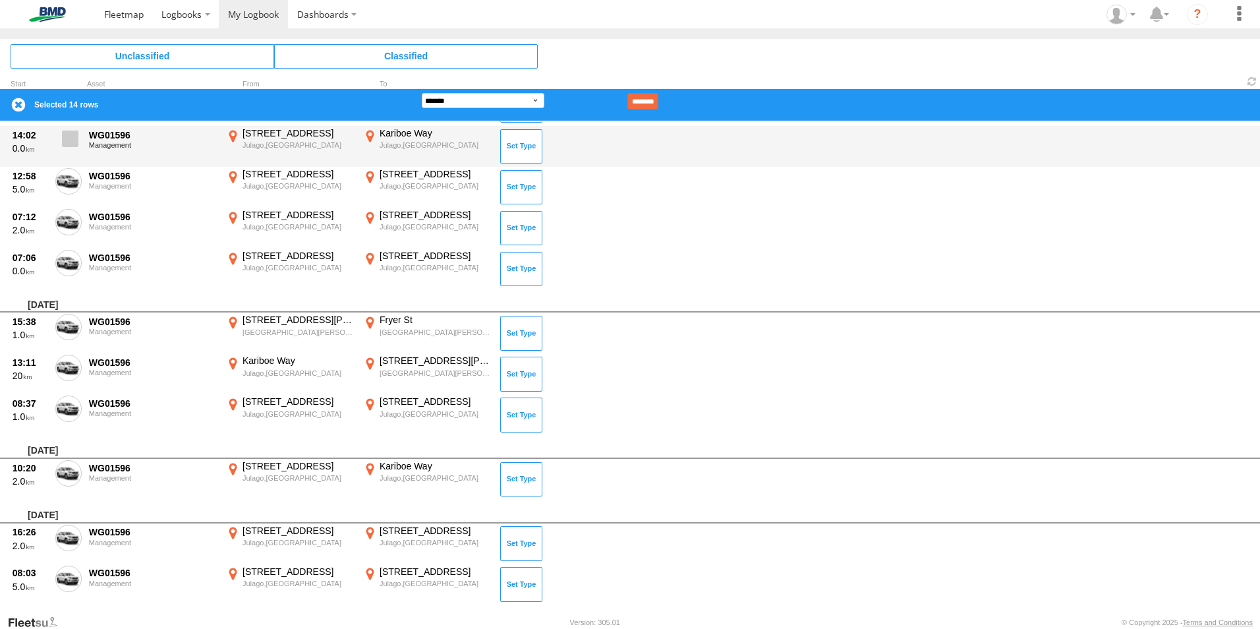 Image resolution: width=1260 pixels, height=629 pixels. I want to click on div: 12:58, so click(30, 176).